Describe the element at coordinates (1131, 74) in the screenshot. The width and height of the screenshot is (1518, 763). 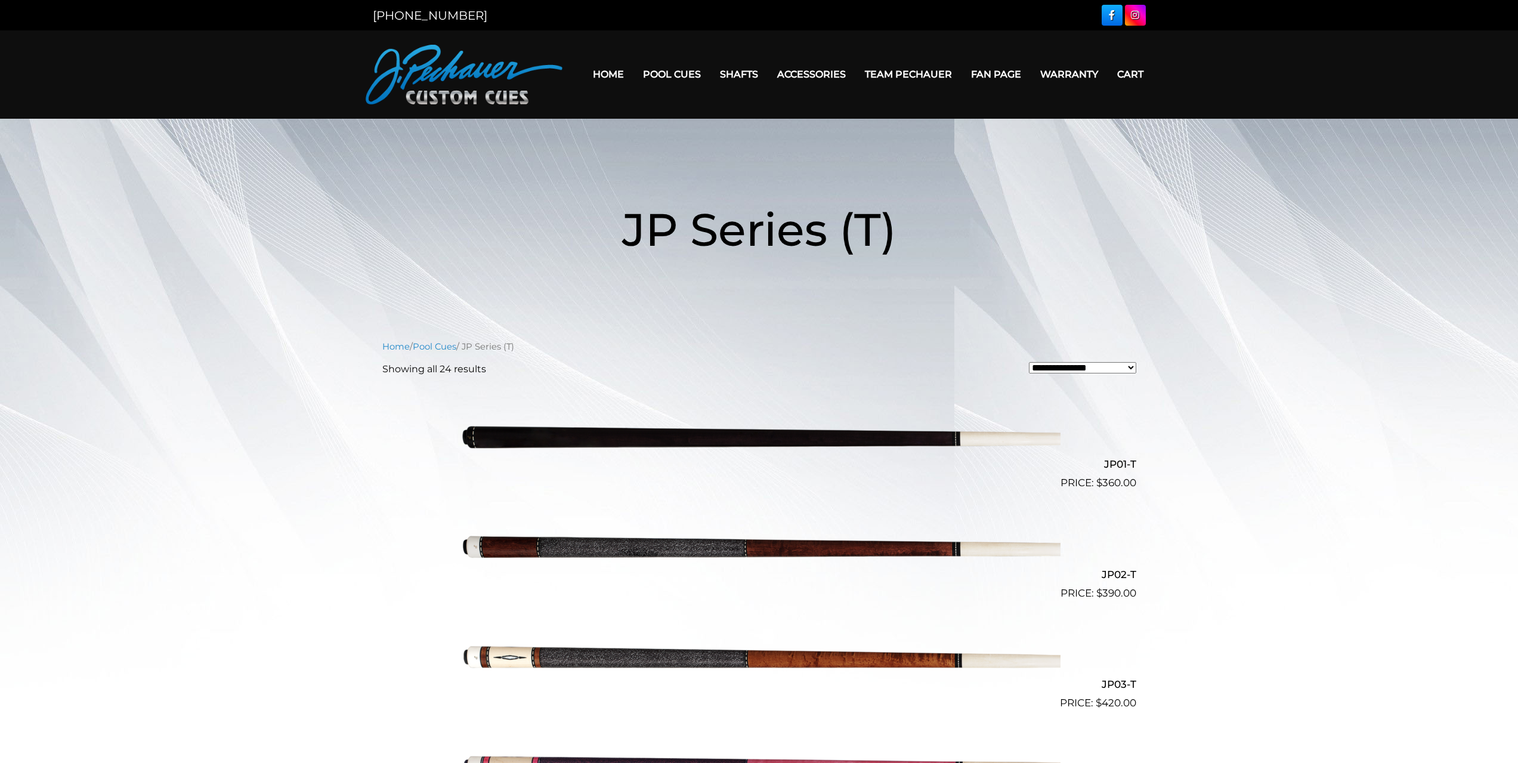
I see `a: Cart` at that location.